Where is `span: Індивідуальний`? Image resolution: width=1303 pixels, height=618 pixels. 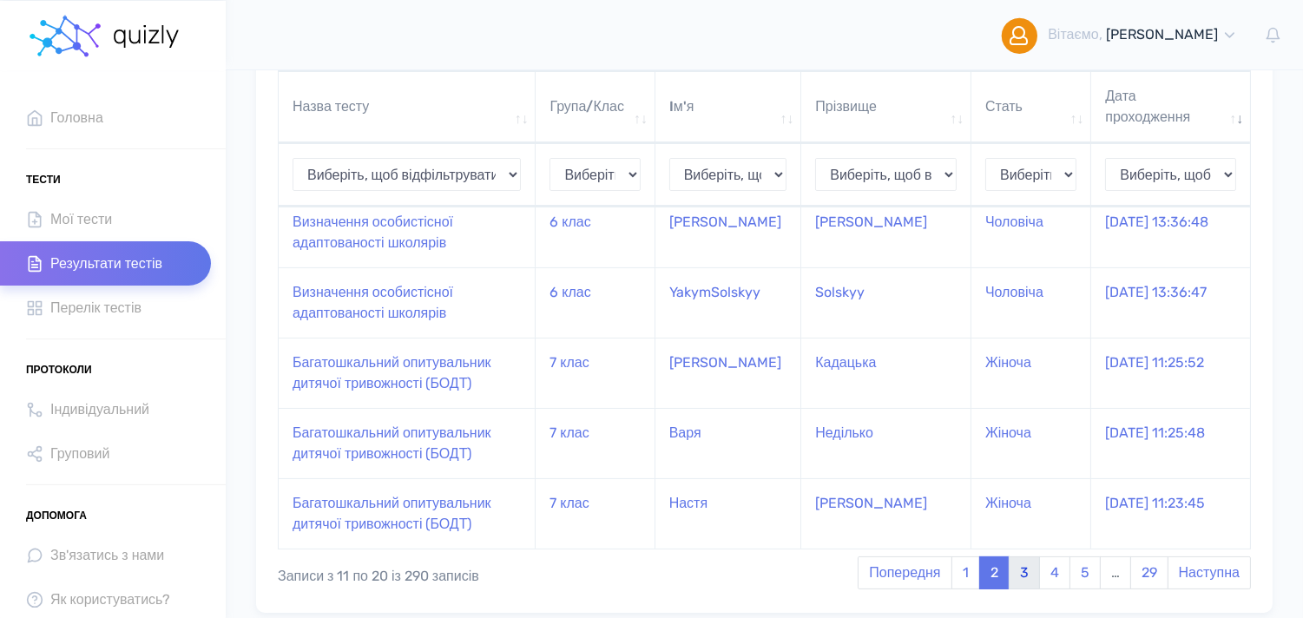 span: Індивідуальний is located at coordinates (100, 409).